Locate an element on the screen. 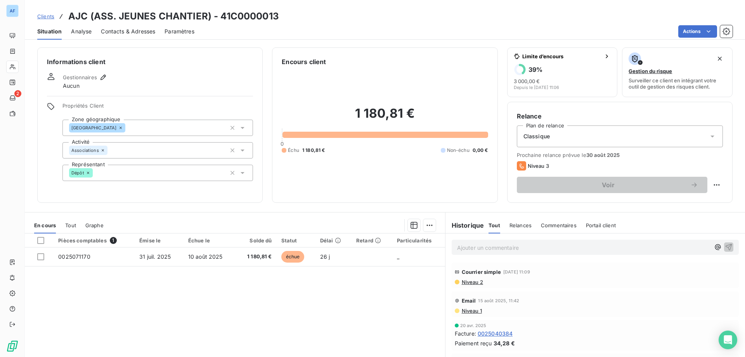 This screenshot has width=745, height=357. div: Solde dû is located at coordinates (256, 240).